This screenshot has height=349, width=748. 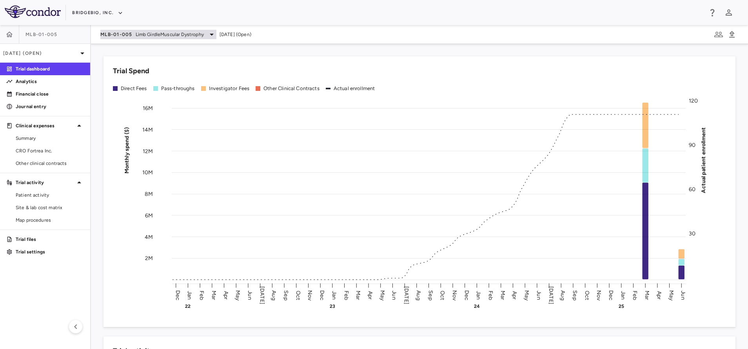 What do you see at coordinates (45, 183) in the screenshot?
I see `p: Trial activity` at bounding box center [45, 183].